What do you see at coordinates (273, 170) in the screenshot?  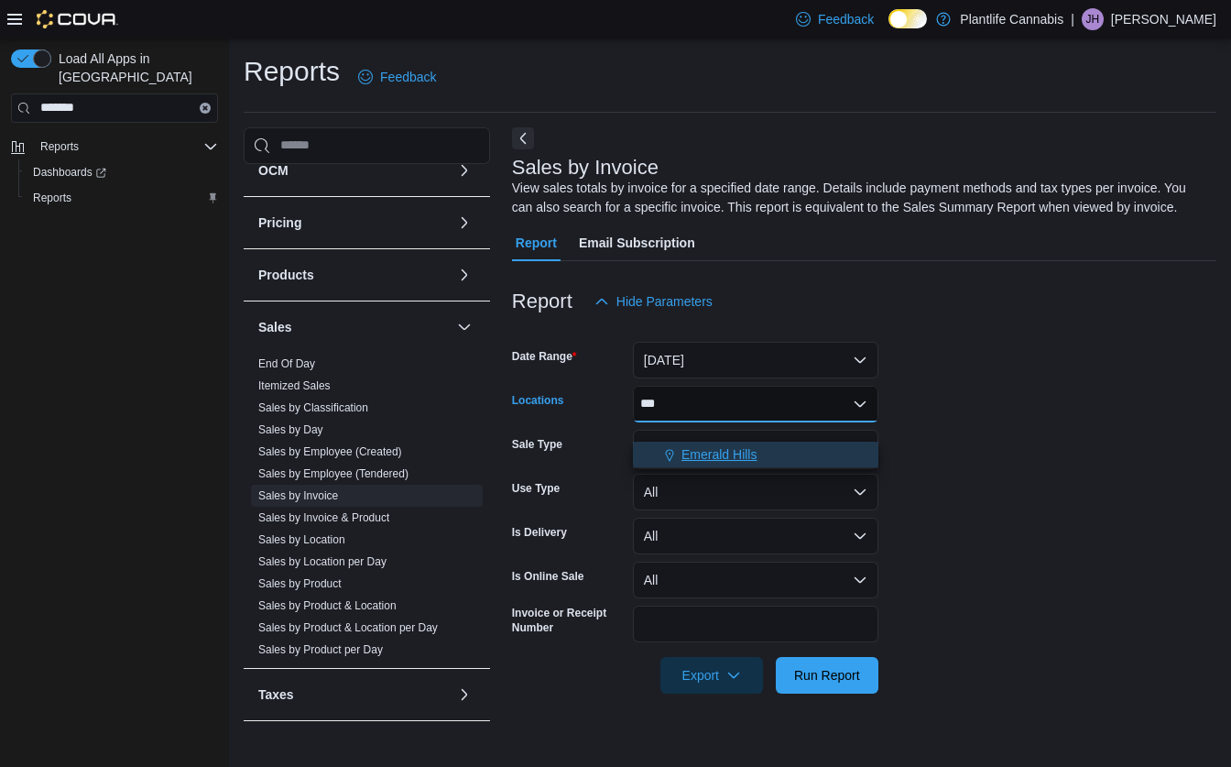 I see `h3: OCM` at bounding box center [273, 170].